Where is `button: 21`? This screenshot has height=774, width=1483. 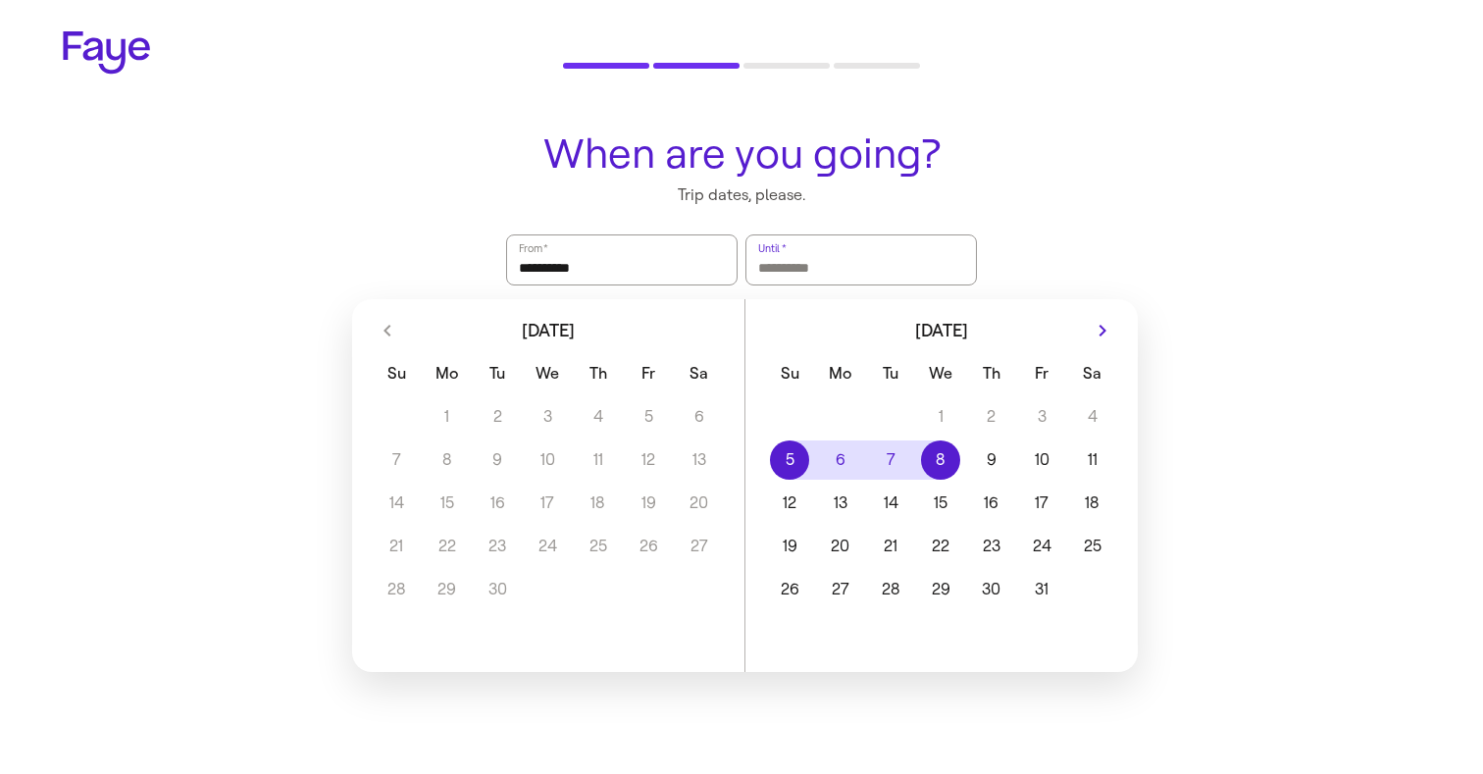 button: 21 is located at coordinates (890, 546).